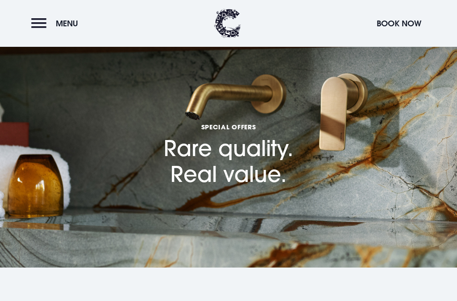 The height and width of the screenshot is (301, 457). What do you see at coordinates (67, 23) in the screenshot?
I see `span: Menu` at bounding box center [67, 23].